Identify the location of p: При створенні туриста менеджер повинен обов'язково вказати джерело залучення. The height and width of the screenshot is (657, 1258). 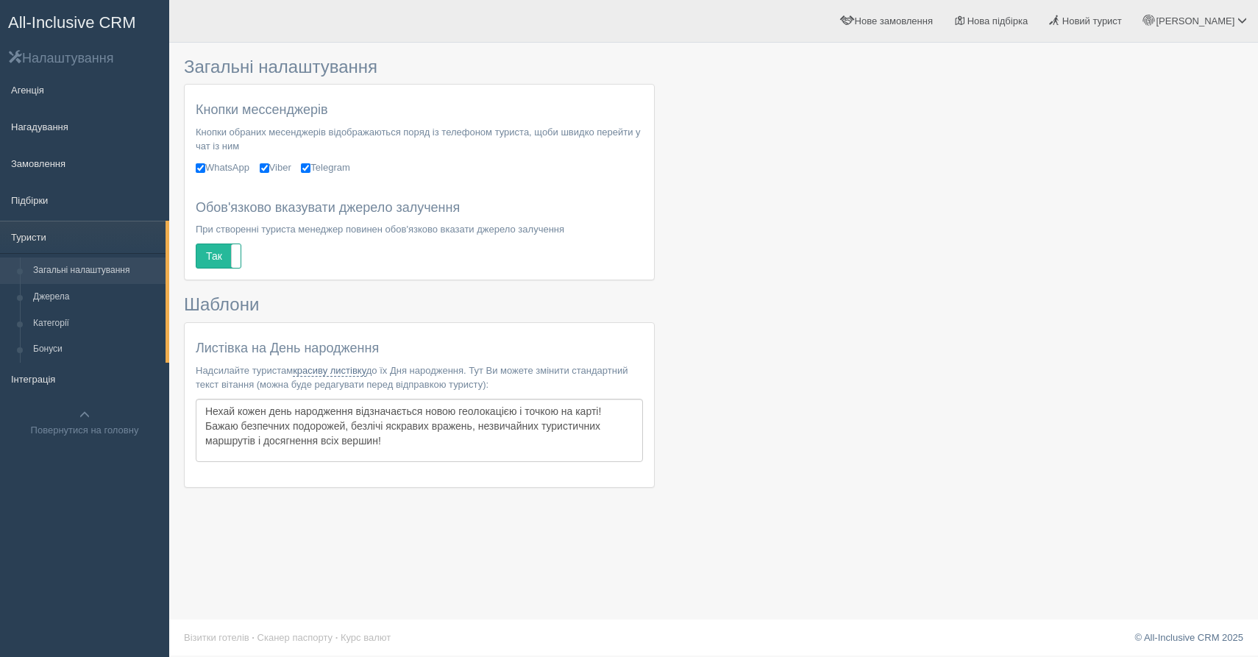
(419, 229).